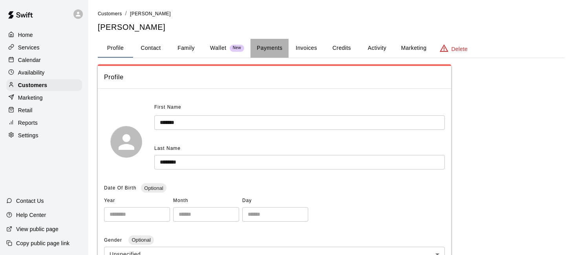  Describe the element at coordinates (151, 48) in the screenshot. I see `button: Contact` at that location.